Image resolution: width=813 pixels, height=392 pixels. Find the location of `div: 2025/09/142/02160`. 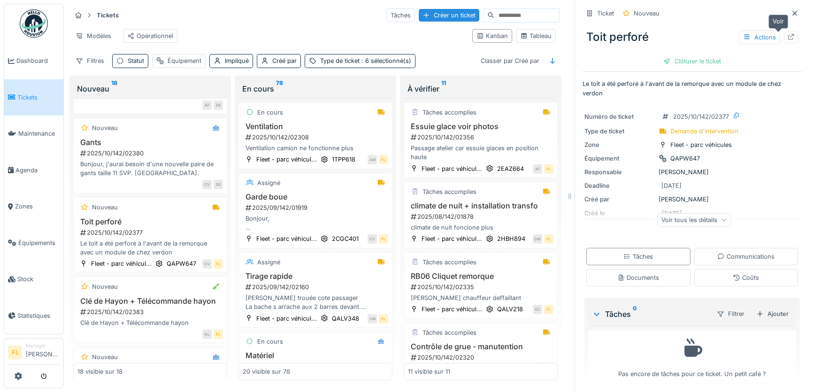

div: 2025/09/142/02160 is located at coordinates (316, 287).